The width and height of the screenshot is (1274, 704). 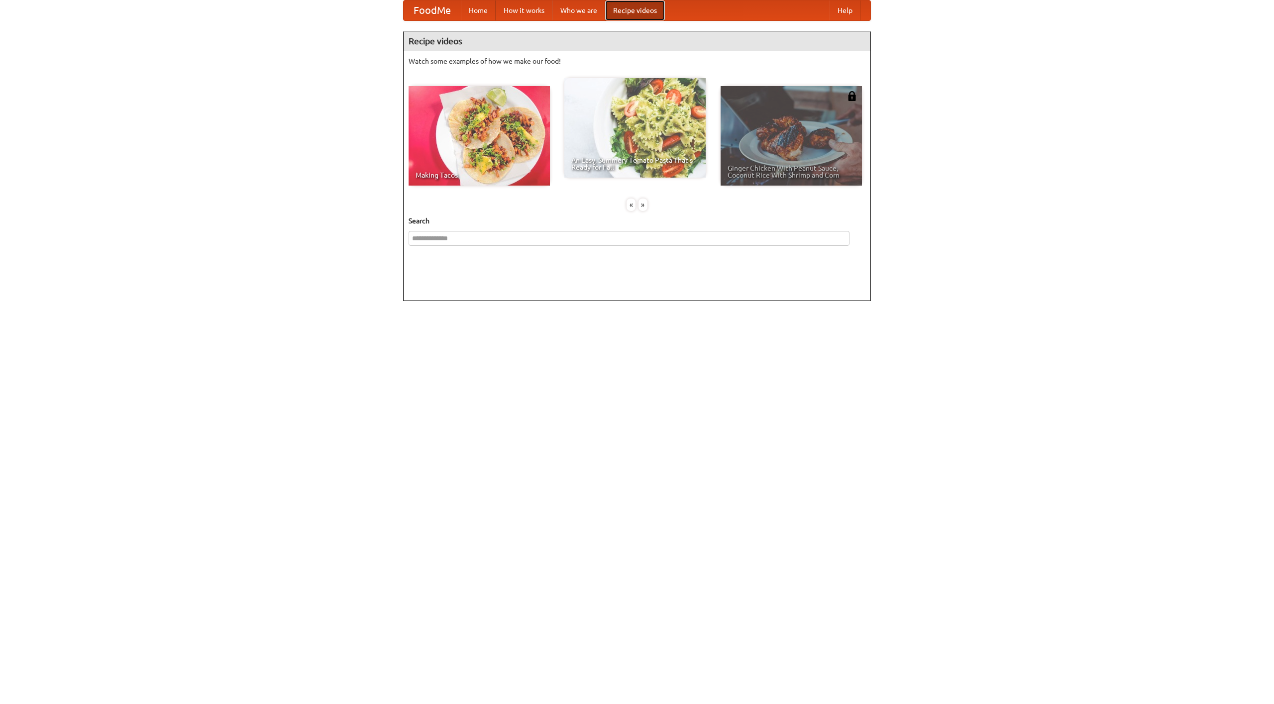 I want to click on img: 483408.png, so click(x=852, y=96).